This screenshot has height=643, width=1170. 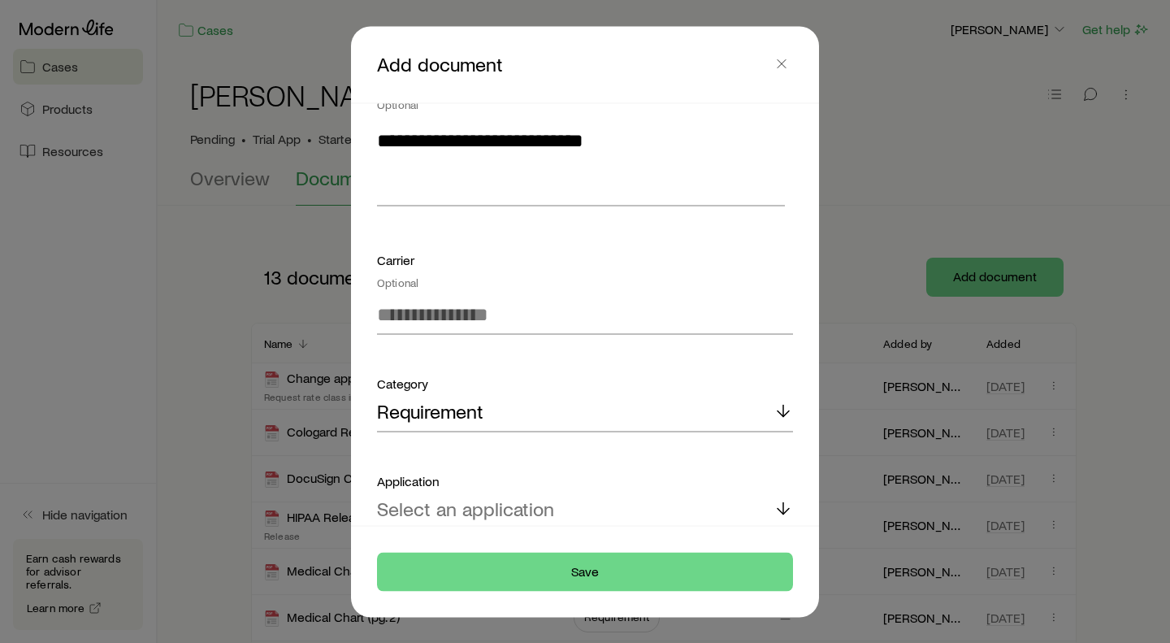 What do you see at coordinates (585, 480) in the screenshot?
I see `div: Application` at bounding box center [585, 480].